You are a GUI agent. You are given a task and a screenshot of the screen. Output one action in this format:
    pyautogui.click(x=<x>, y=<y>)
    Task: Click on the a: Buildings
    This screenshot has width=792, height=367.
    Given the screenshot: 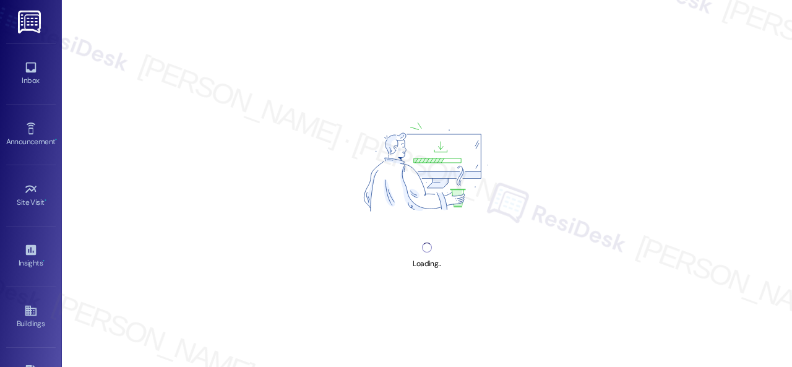 What is the action you would take?
    pyautogui.click(x=31, y=317)
    